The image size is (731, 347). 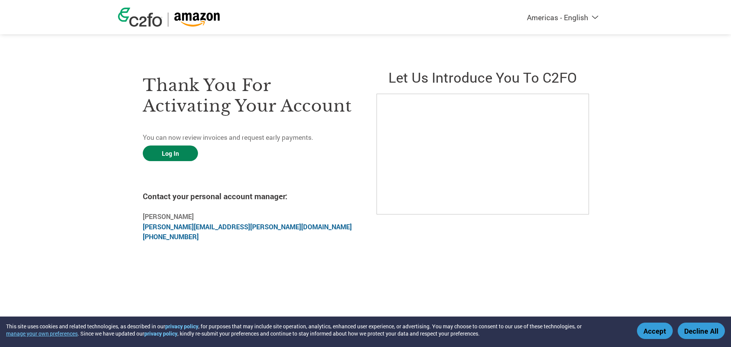 What do you see at coordinates (140, 17) in the screenshot?
I see `img: c2fo logo` at bounding box center [140, 17].